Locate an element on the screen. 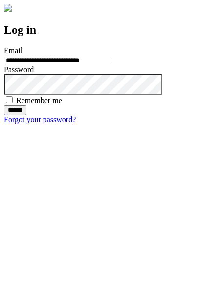 This screenshot has width=220, height=291. label: Password is located at coordinates (19, 69).